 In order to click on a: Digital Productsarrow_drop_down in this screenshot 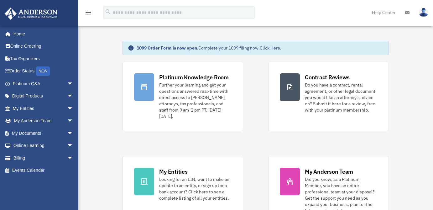, I will do `click(44, 96)`.